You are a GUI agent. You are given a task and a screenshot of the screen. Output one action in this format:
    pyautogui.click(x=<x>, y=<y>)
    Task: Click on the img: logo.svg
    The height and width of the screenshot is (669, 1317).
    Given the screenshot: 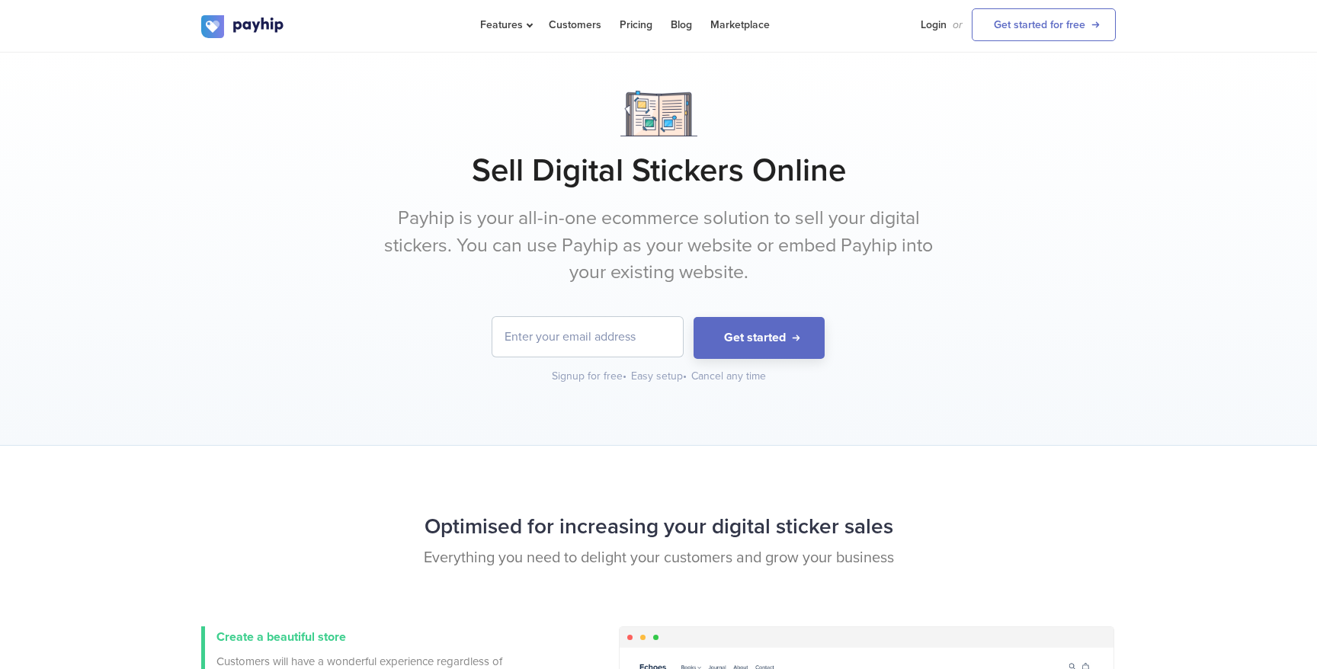 What is the action you would take?
    pyautogui.click(x=243, y=27)
    